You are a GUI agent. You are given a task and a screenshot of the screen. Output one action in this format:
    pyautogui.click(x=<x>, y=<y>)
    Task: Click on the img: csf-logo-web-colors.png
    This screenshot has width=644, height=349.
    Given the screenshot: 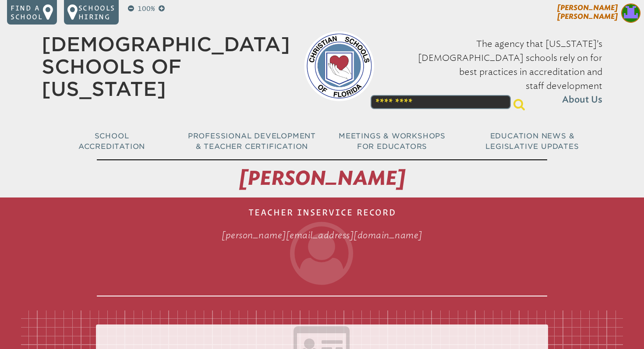 What is the action you would take?
    pyautogui.click(x=339, y=66)
    